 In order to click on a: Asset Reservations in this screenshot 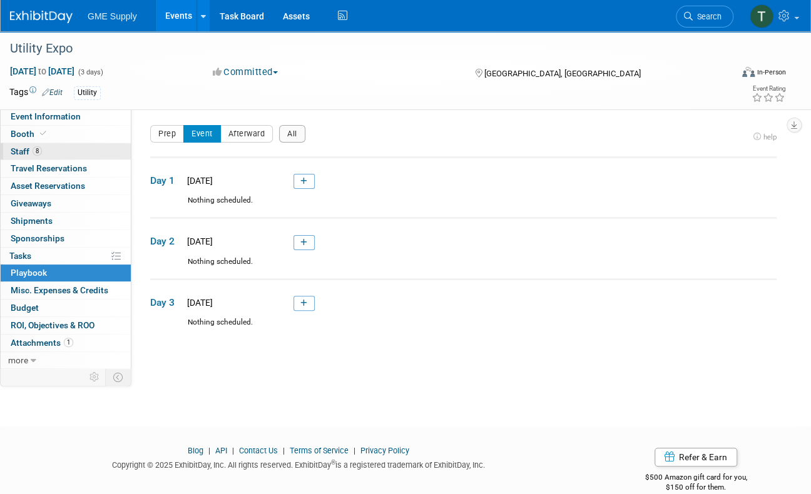, I will do `click(66, 186)`.